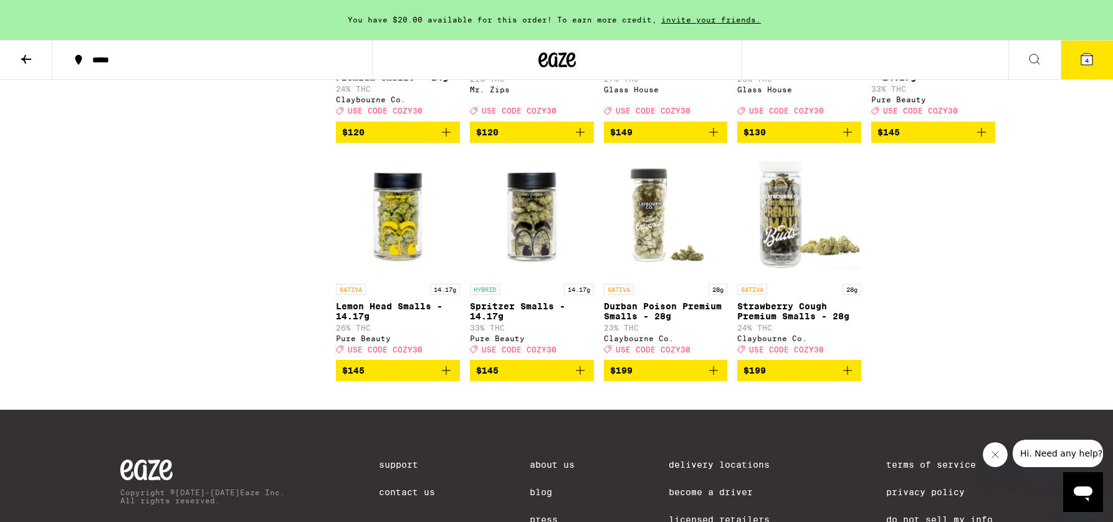  What do you see at coordinates (49, 14) in the screenshot?
I see `span: Hi. Need any help?` at bounding box center [49, 14].